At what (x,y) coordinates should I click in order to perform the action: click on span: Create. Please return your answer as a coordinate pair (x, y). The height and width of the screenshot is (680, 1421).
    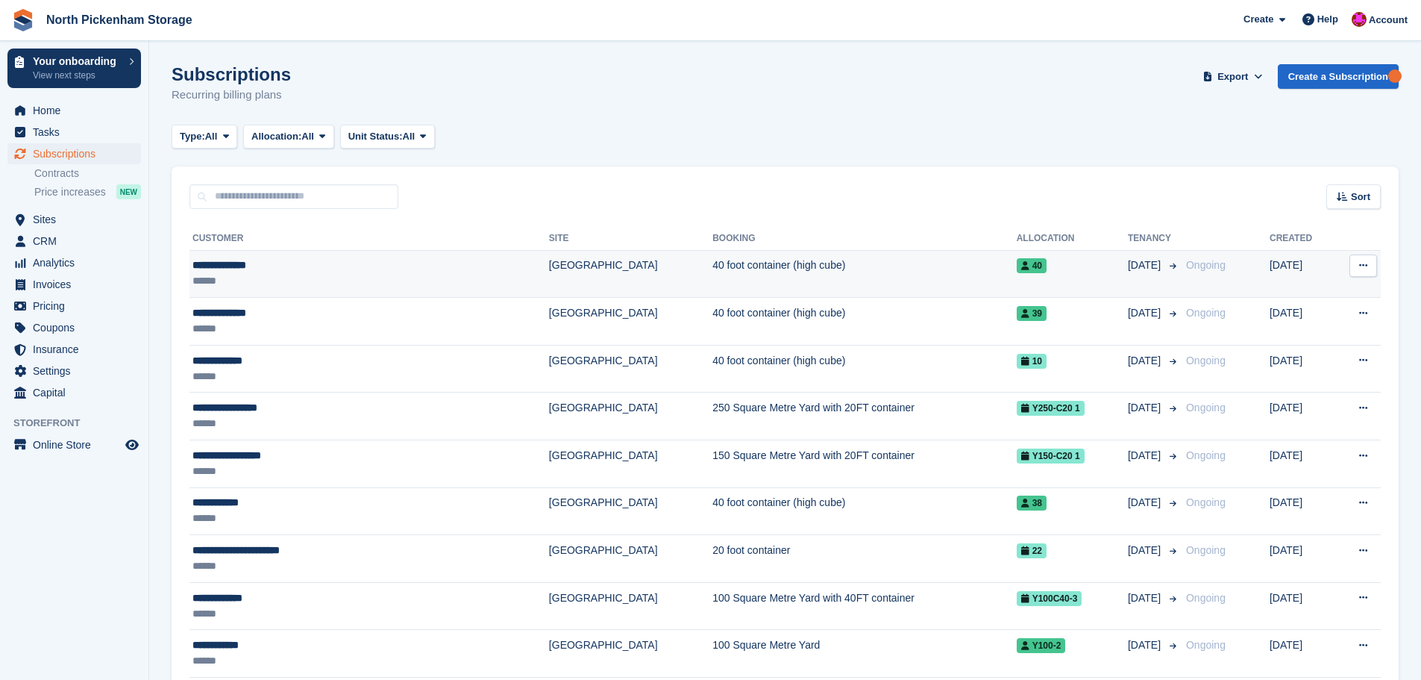
    Looking at the image, I should click on (1259, 19).